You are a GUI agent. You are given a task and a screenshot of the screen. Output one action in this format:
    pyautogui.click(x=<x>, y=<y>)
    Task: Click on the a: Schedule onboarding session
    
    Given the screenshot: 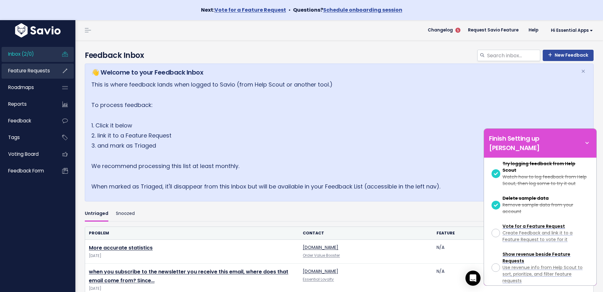 What is the action you would take?
    pyautogui.click(x=363, y=10)
    